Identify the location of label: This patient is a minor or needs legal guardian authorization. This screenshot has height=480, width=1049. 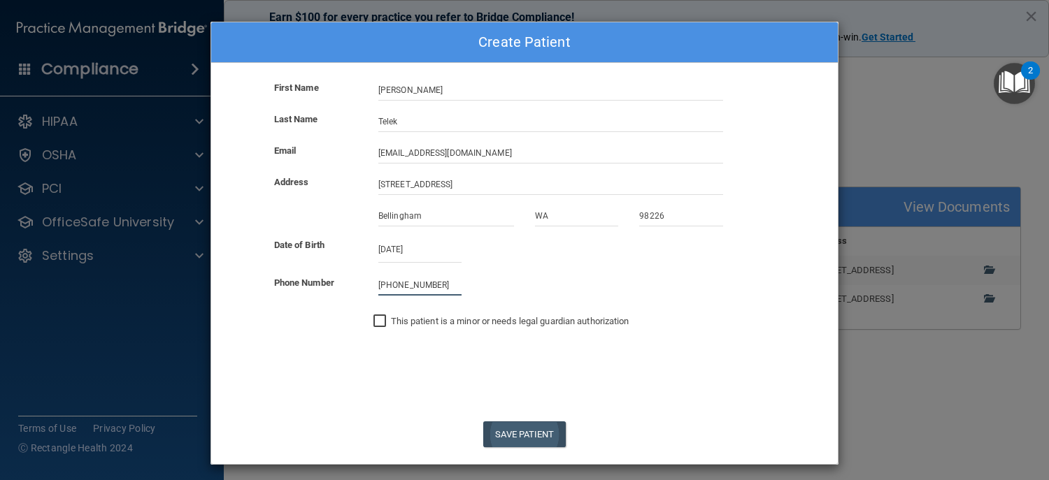
(501, 322).